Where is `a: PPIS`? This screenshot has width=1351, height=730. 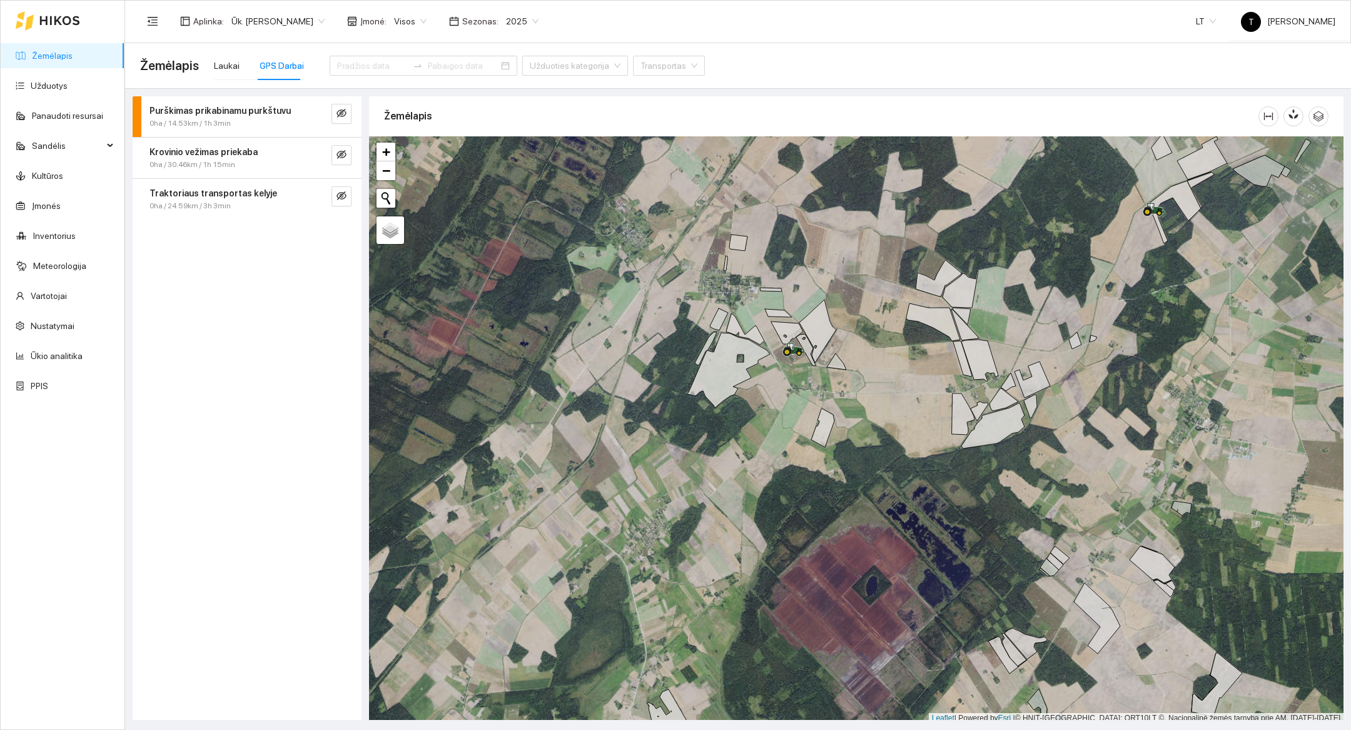
a: PPIS is located at coordinates (39, 386).